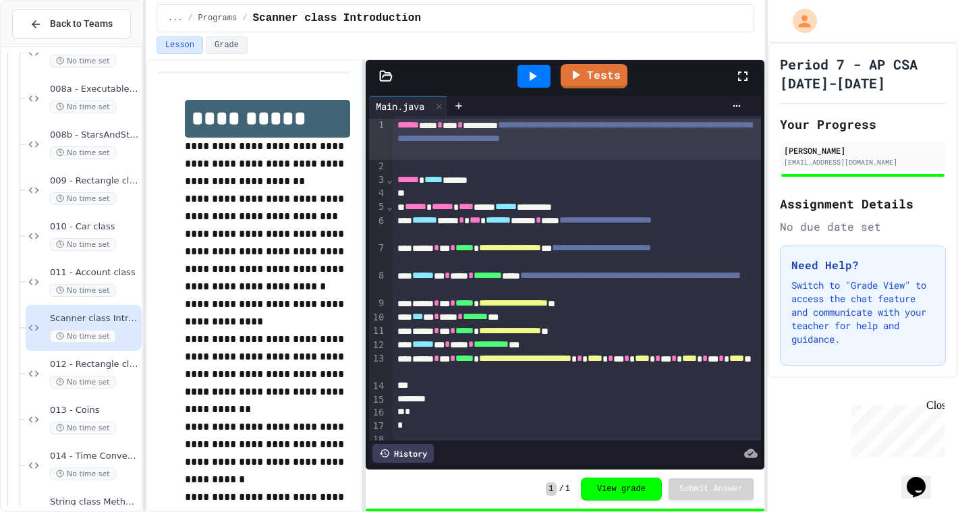 This screenshot has width=958, height=512. Describe the element at coordinates (94, 410) in the screenshot. I see `span: 013 - Coins` at that location.